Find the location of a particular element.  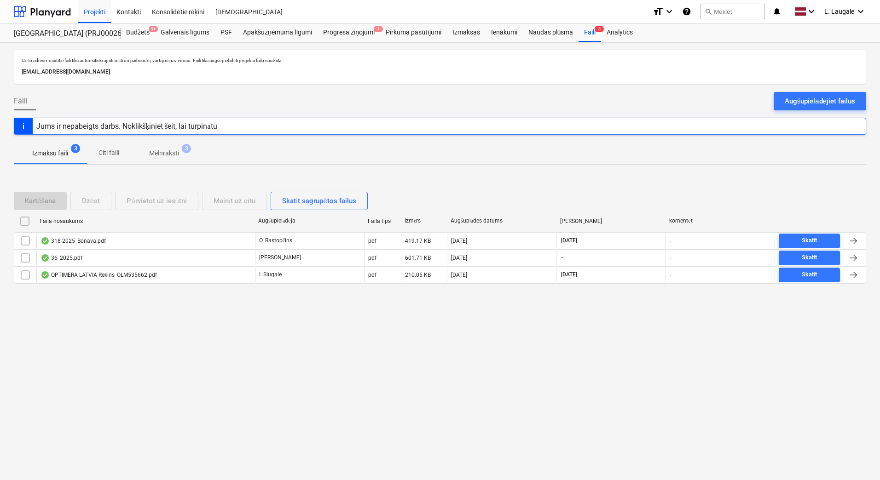

div: Budžets is located at coordinates (138, 33).